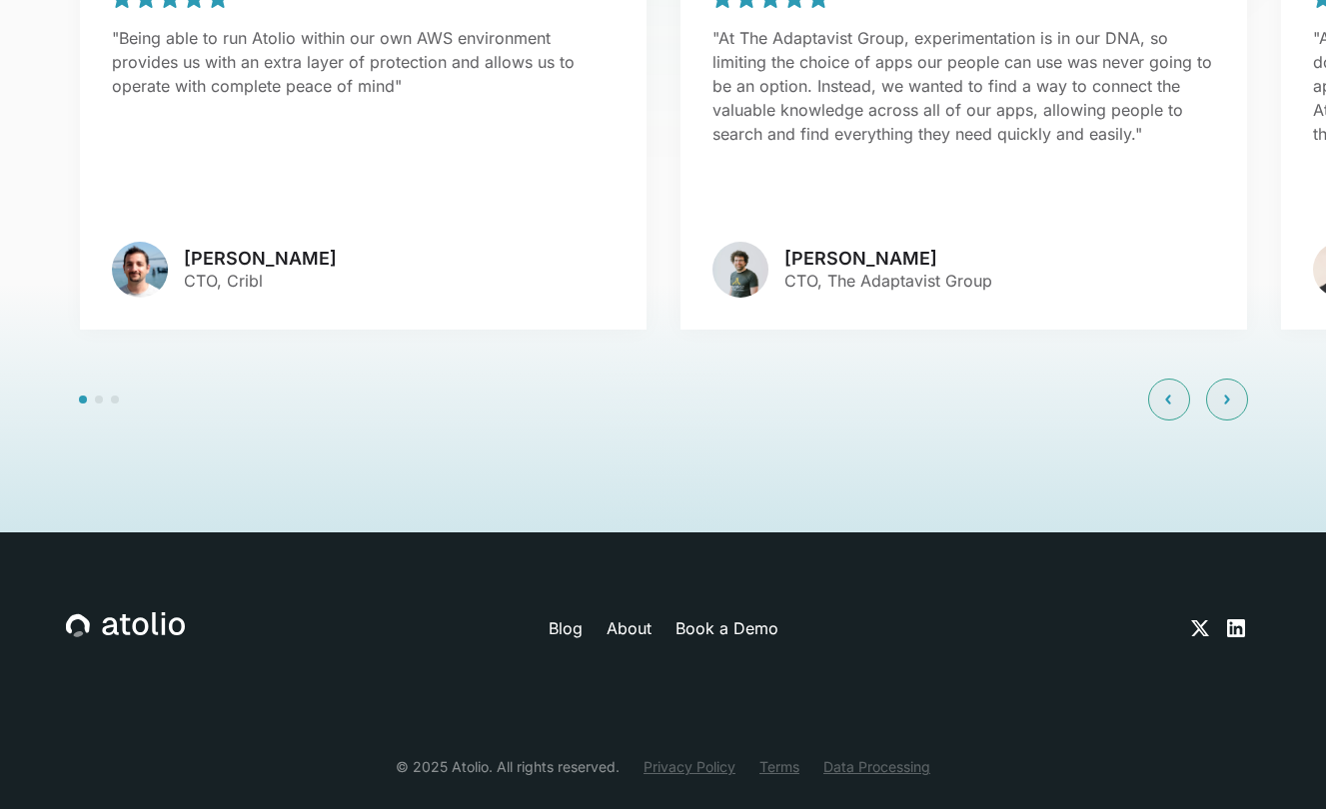  What do you see at coordinates (888, 281) in the screenshot?
I see `p: CTO, The Adaptavist Group` at bounding box center [888, 281].